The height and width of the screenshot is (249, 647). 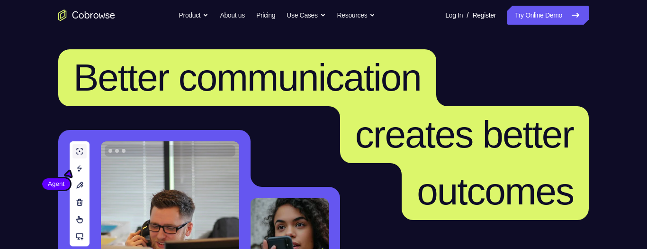 I want to click on button: Resources, so click(x=356, y=15).